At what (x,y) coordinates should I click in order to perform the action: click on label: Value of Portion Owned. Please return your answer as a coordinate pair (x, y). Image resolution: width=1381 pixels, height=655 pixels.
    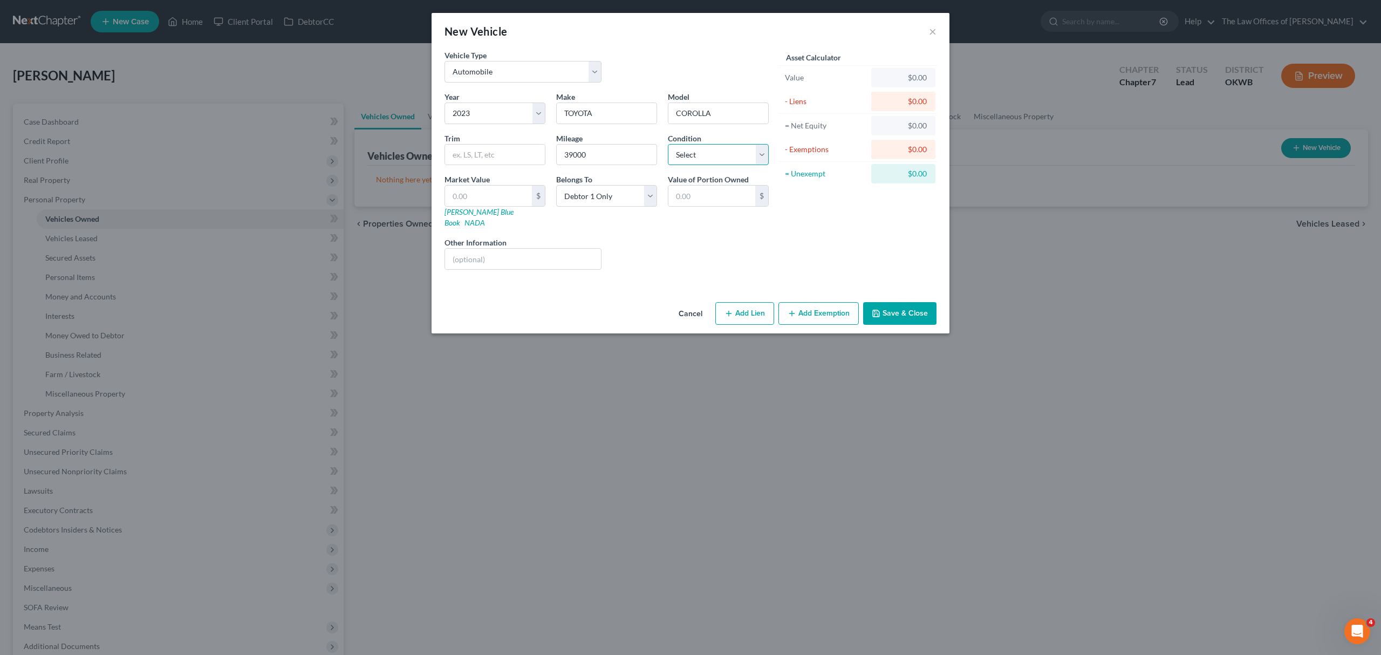
    Looking at the image, I should click on (708, 179).